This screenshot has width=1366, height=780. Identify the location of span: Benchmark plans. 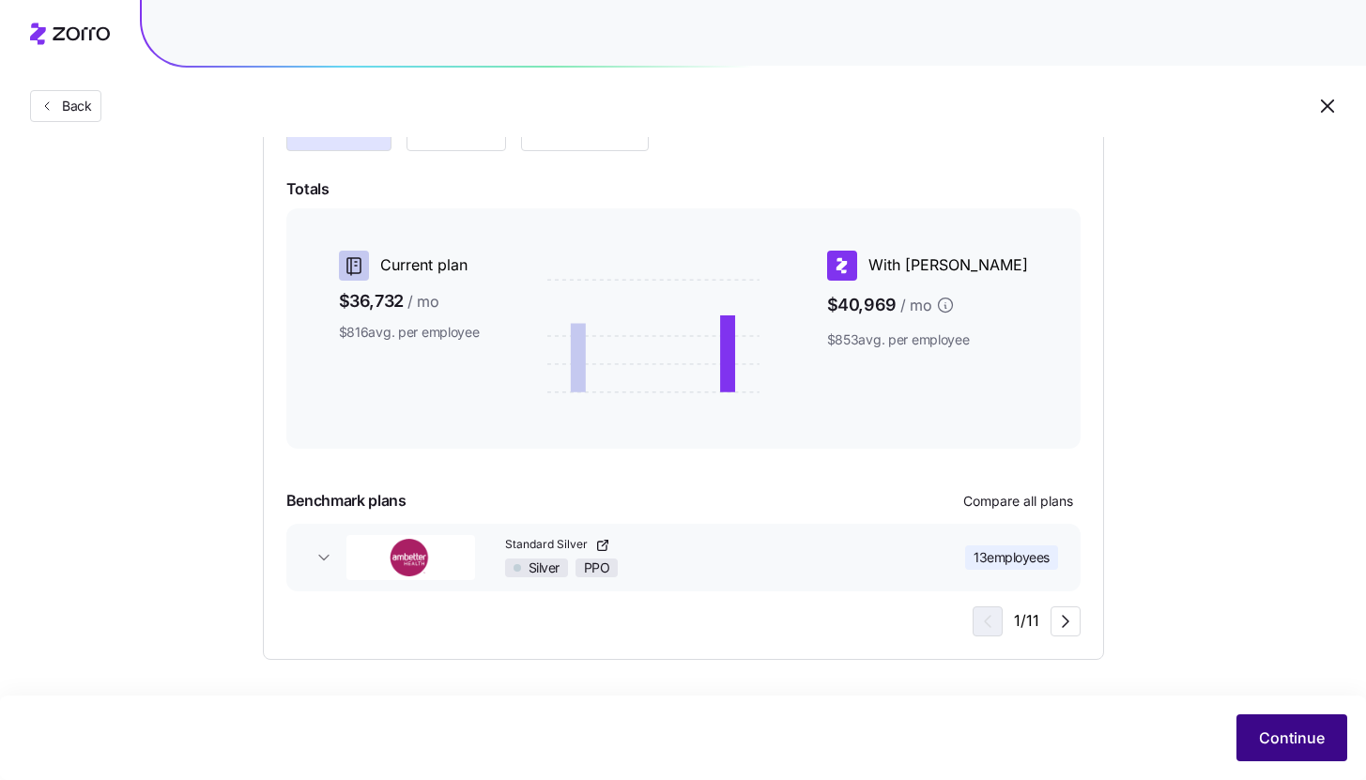
(346, 500).